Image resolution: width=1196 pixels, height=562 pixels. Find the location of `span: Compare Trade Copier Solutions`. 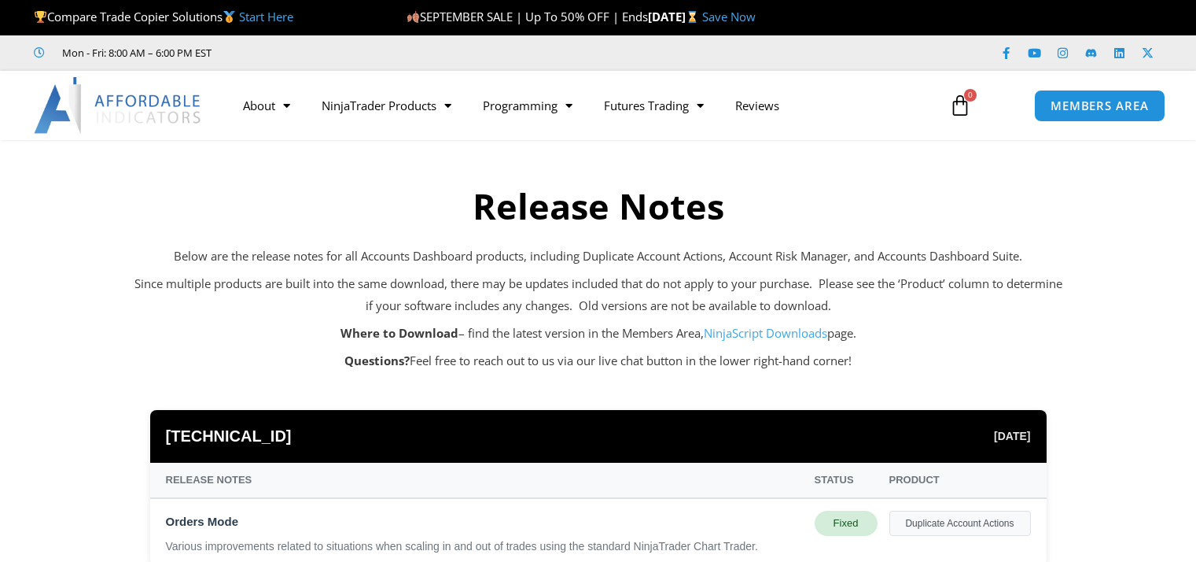

span: Compare Trade Copier Solutions is located at coordinates (164, 17).